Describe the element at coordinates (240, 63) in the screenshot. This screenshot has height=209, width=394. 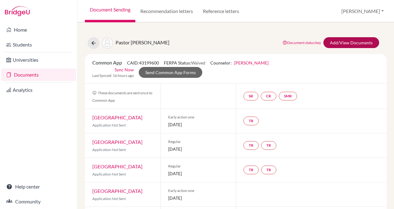
I see `span: Counselor:` at that location.